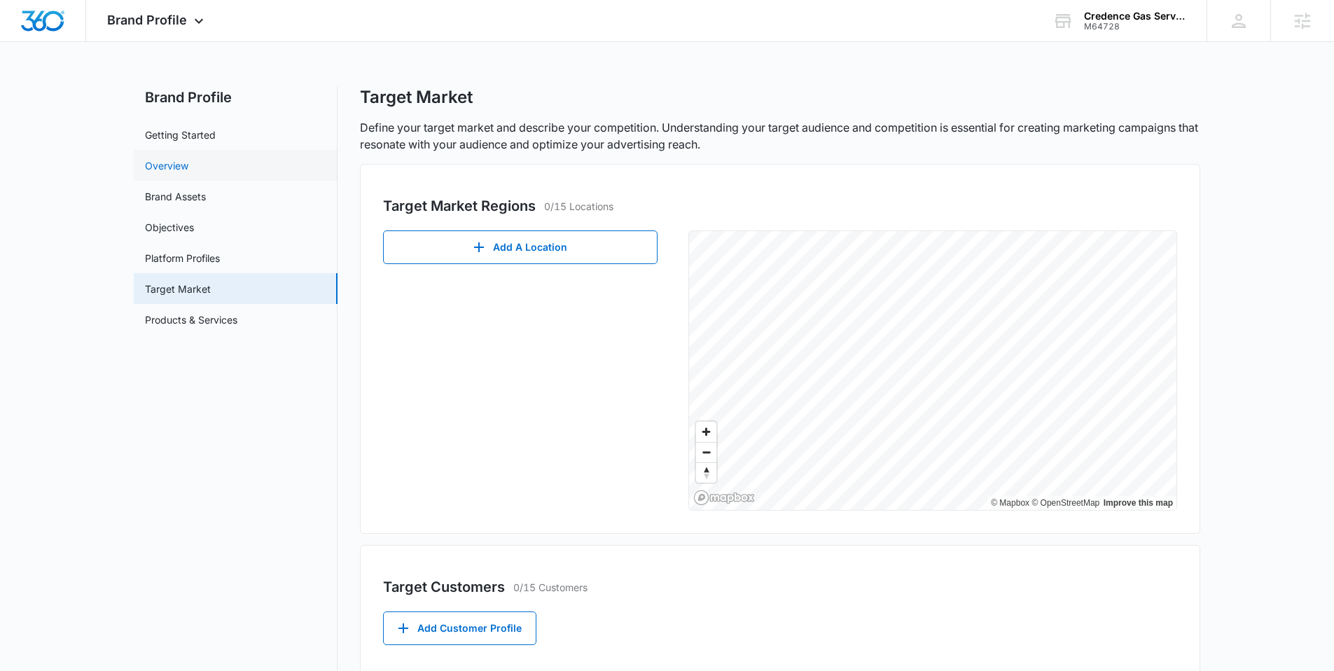  What do you see at coordinates (1138, 503) in the screenshot?
I see `a: Improve this map` at bounding box center [1138, 503].